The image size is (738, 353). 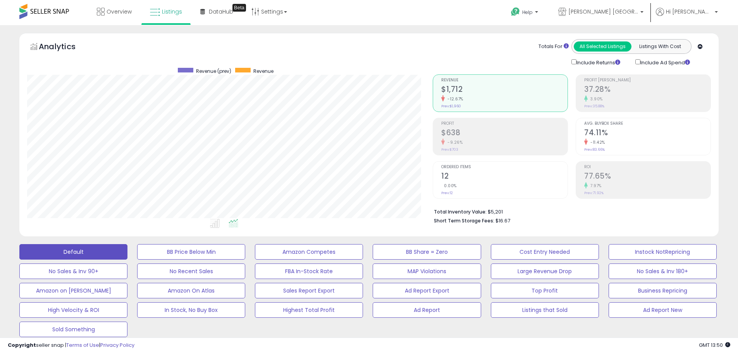 What do you see at coordinates (191, 290) in the screenshot?
I see `button: Amazon On Atlas` at bounding box center [191, 290].